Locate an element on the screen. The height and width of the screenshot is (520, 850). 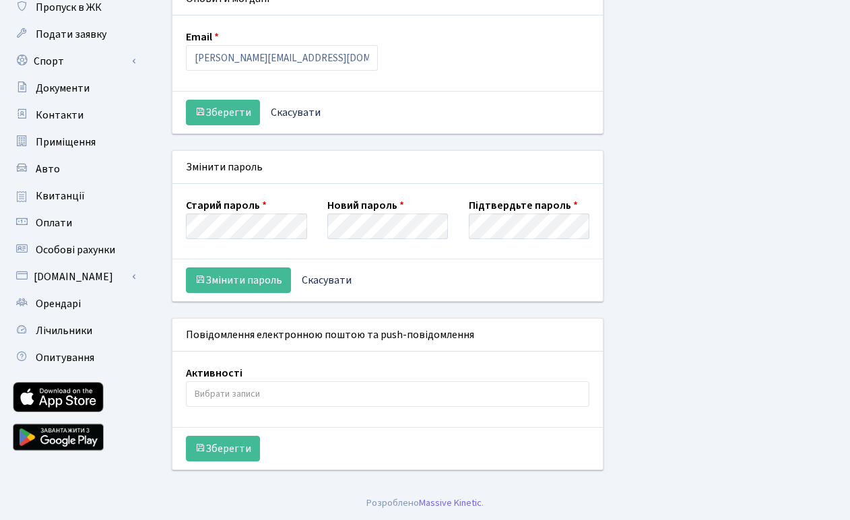
a: Орендарі is located at coordinates (74, 304).